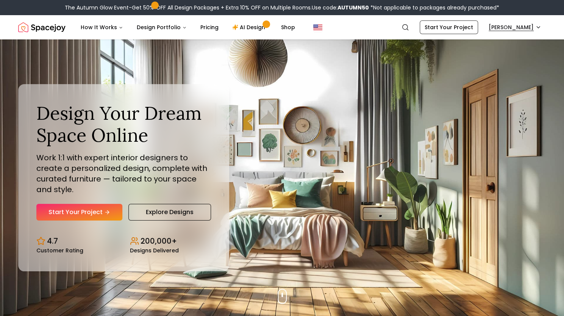 The width and height of the screenshot is (564, 316). I want to click on p: 200,000+, so click(159, 241).